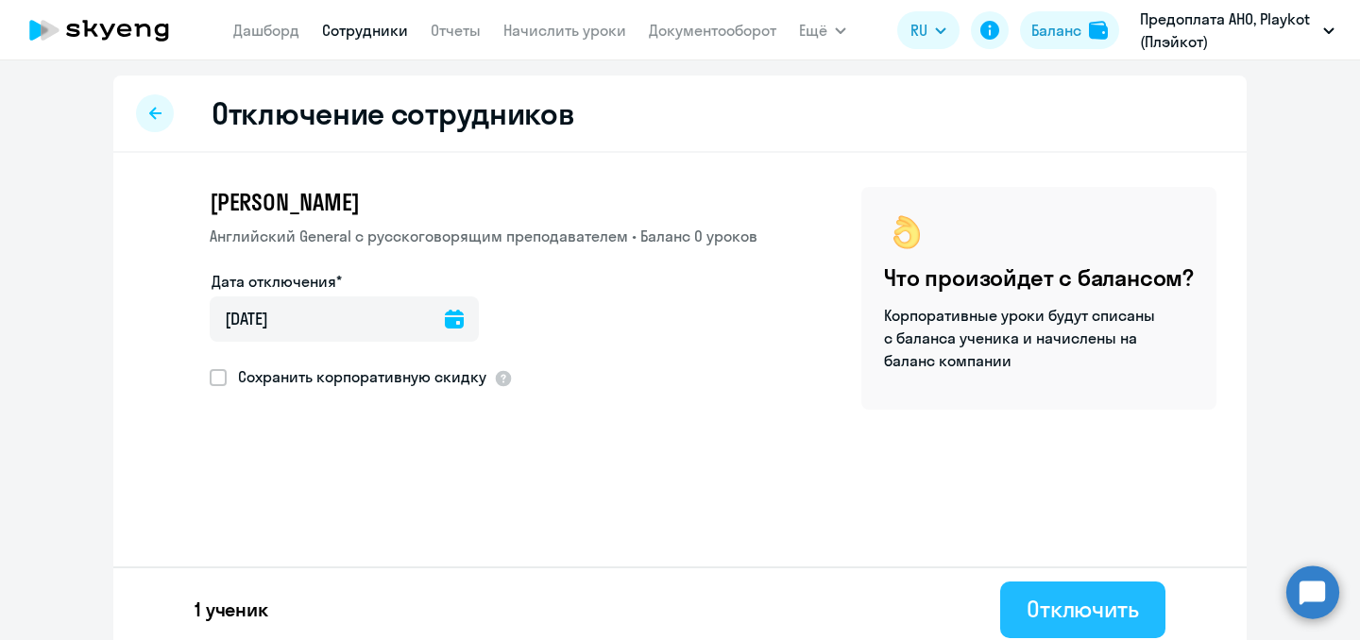 The width and height of the screenshot is (1360, 640). What do you see at coordinates (928, 30) in the screenshot?
I see `button: RU` at bounding box center [928, 30].